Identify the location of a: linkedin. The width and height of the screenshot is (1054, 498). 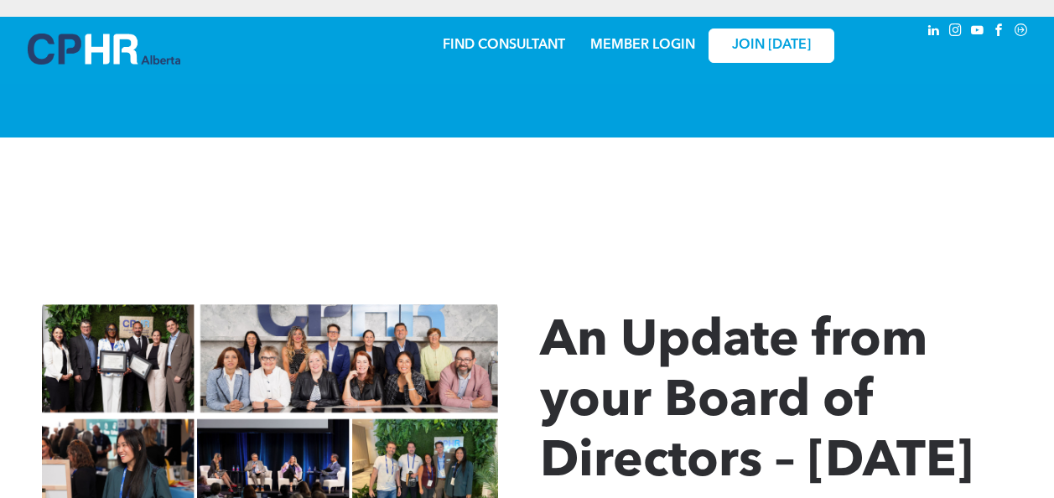
(934, 32).